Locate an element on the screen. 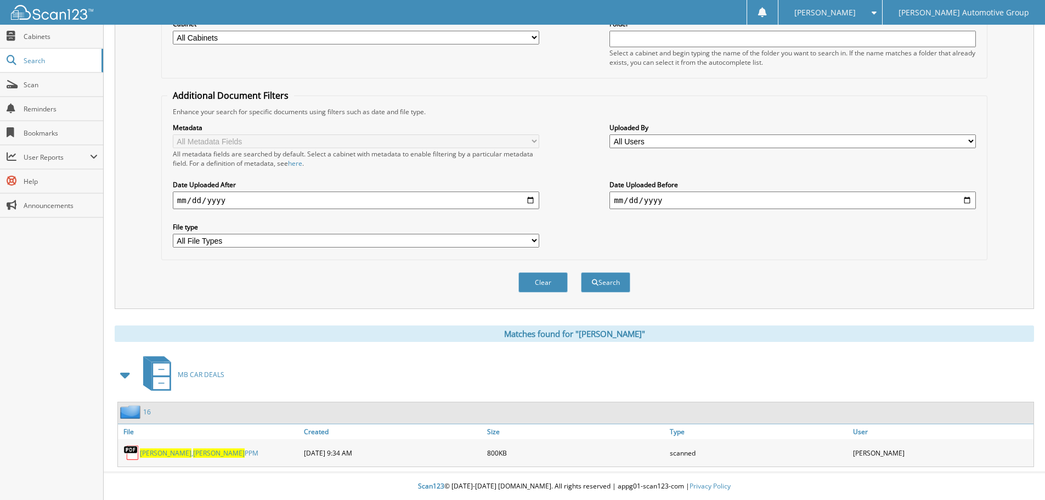  img: folder2.png is located at coordinates (132, 412).